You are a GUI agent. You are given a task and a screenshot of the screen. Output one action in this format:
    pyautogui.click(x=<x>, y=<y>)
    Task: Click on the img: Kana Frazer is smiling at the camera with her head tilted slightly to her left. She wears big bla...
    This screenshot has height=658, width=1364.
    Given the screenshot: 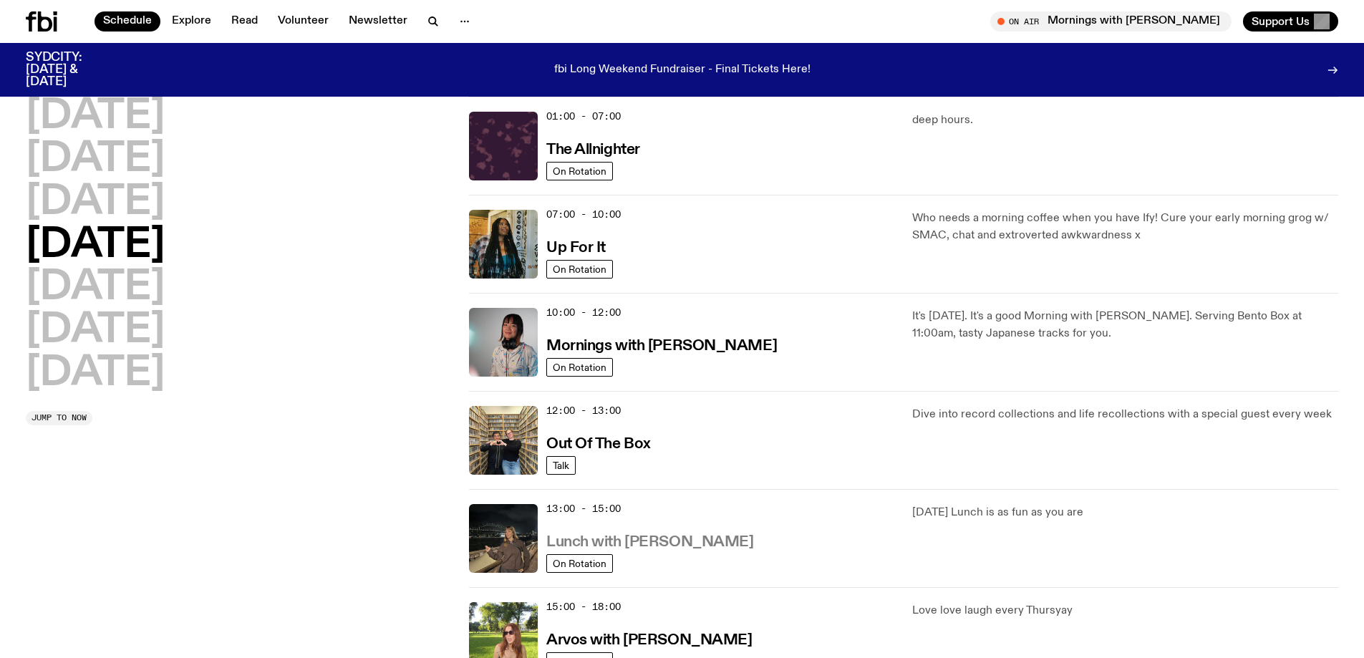 What is the action you would take?
    pyautogui.click(x=503, y=342)
    